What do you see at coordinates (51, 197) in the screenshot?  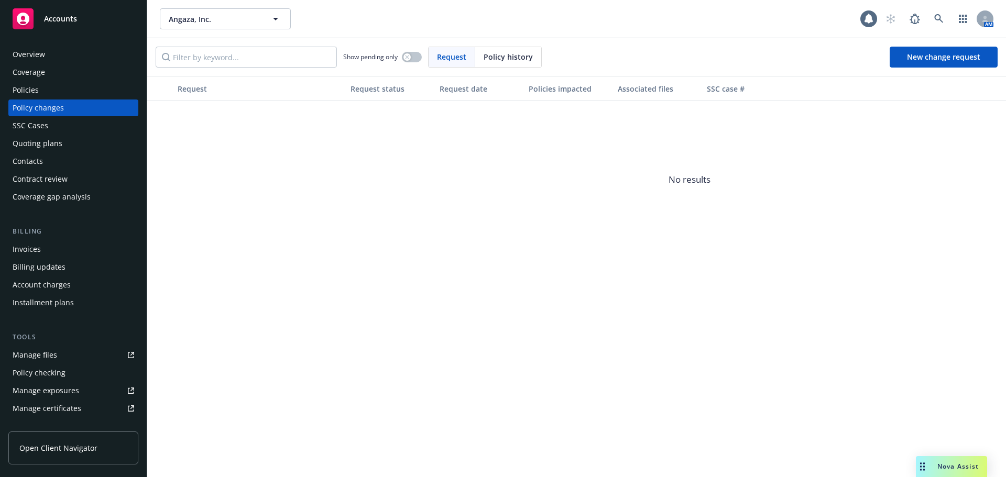 I see `div: Coverage gap analysis` at bounding box center [51, 197].